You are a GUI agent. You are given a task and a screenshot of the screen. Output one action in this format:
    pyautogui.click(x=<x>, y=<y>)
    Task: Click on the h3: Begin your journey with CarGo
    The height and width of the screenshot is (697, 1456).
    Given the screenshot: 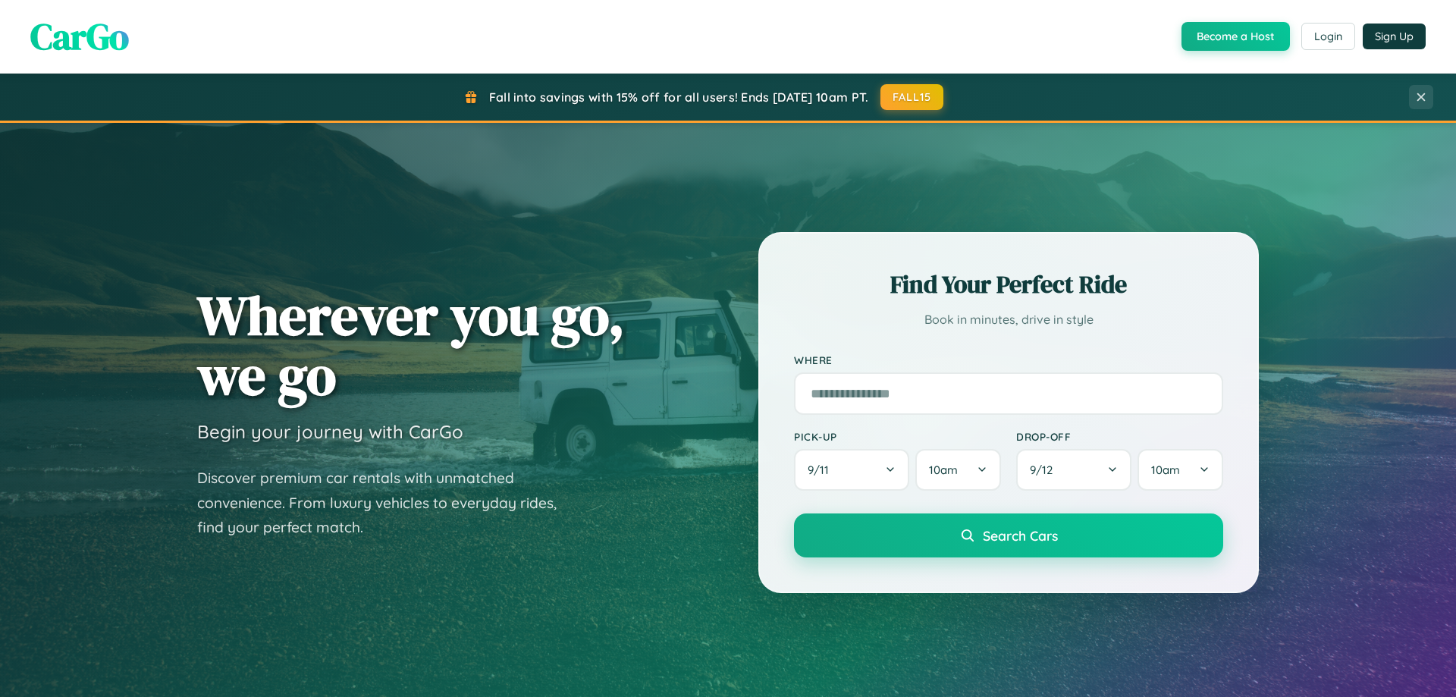 What is the action you would take?
    pyautogui.click(x=330, y=431)
    